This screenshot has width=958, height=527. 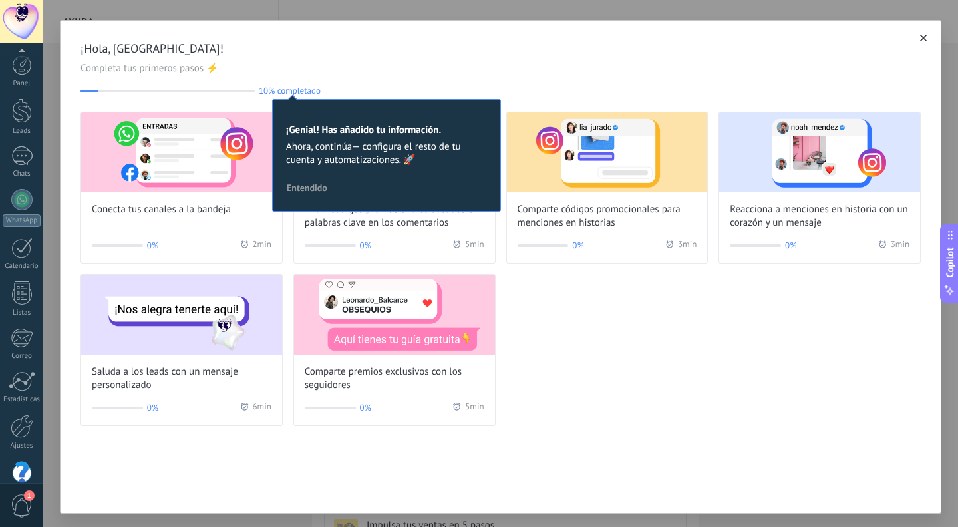 I want to click on button: Entendido, so click(x=307, y=188).